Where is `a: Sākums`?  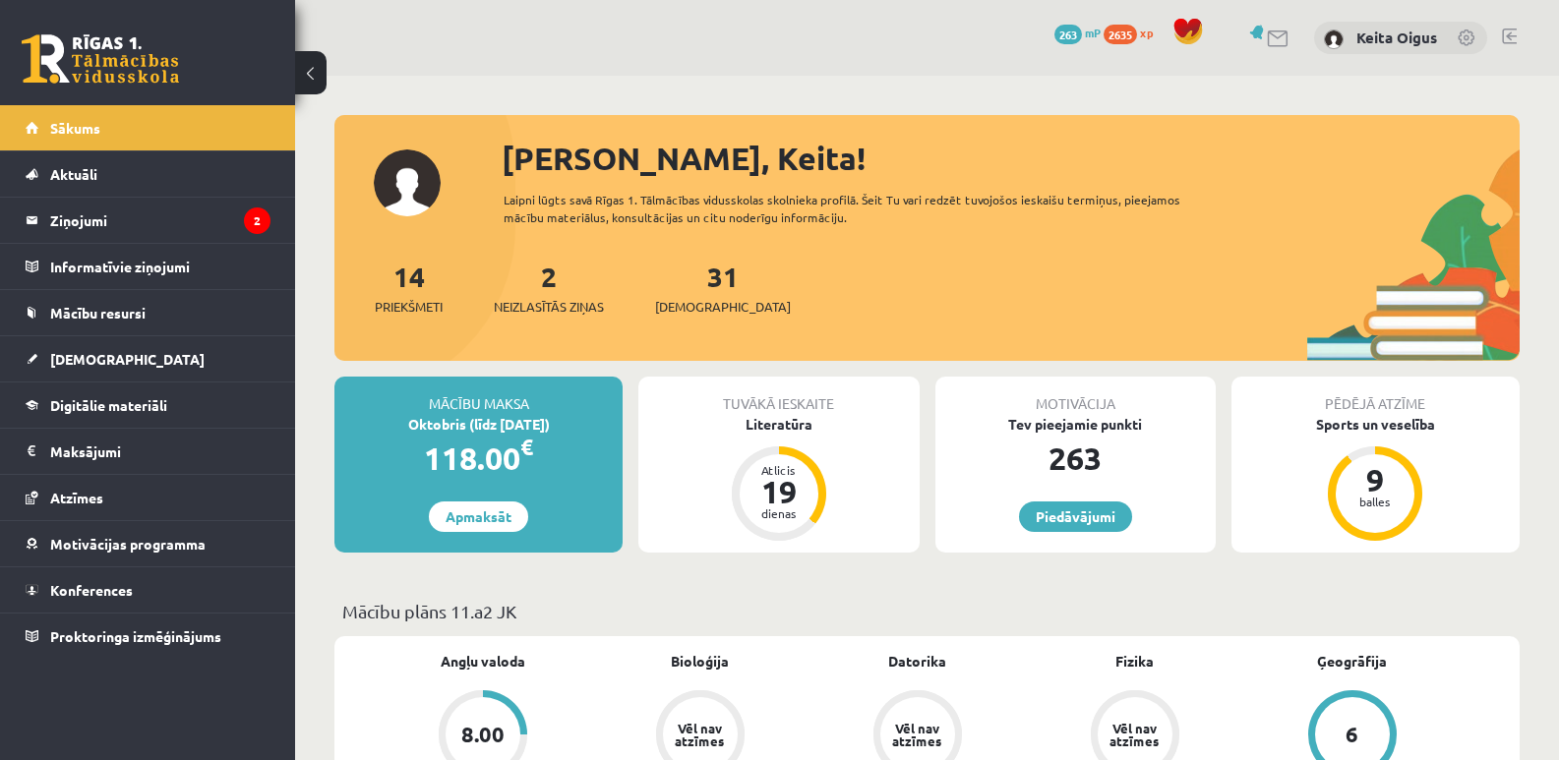
a: Sākums is located at coordinates (148, 128).